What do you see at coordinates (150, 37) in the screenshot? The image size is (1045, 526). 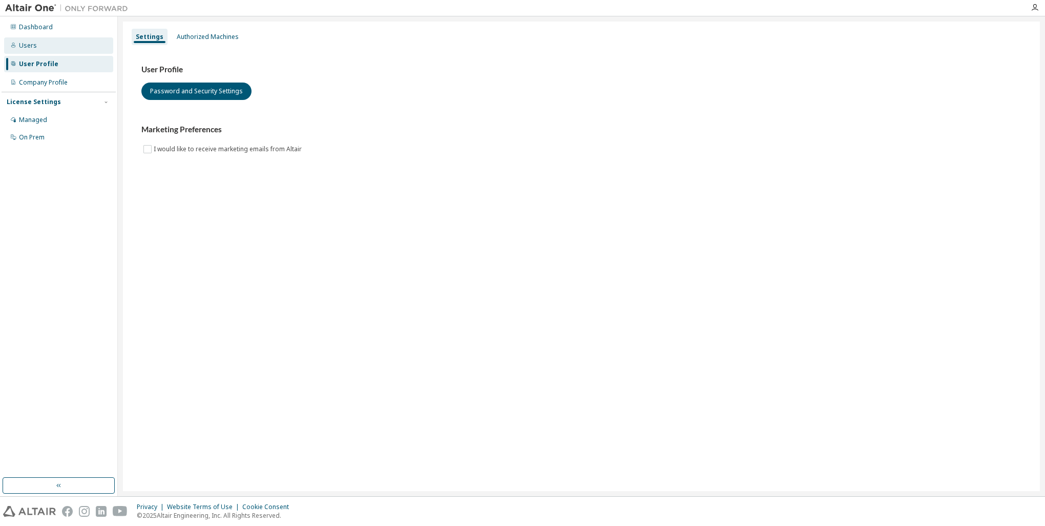 I see `div: Settings` at bounding box center [150, 37].